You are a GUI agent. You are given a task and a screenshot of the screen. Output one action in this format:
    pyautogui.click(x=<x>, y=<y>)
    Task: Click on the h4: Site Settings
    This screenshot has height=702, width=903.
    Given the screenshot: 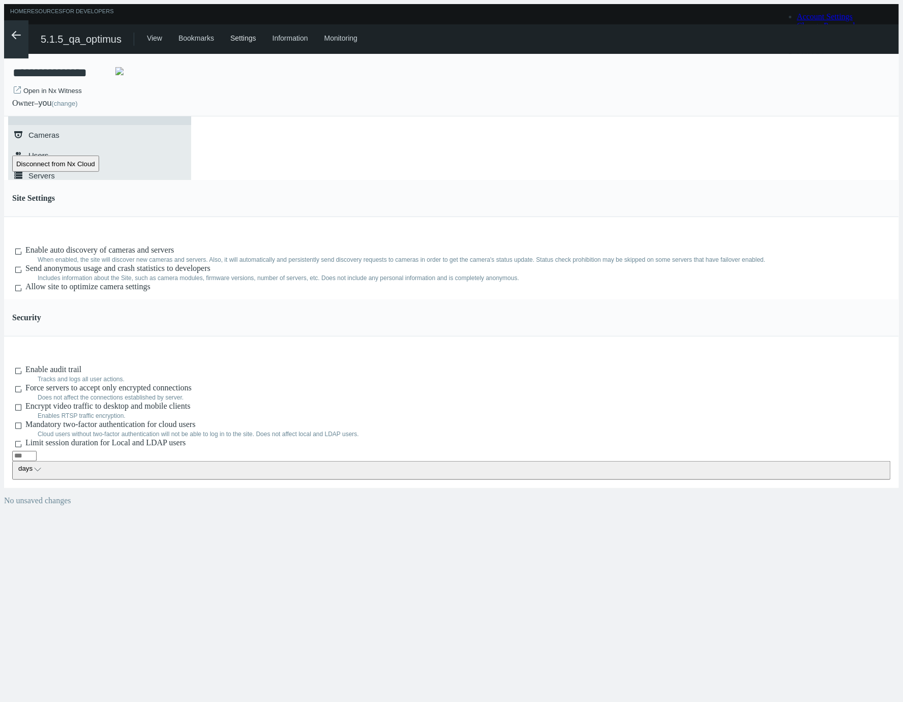 What is the action you would take?
    pyautogui.click(x=451, y=198)
    